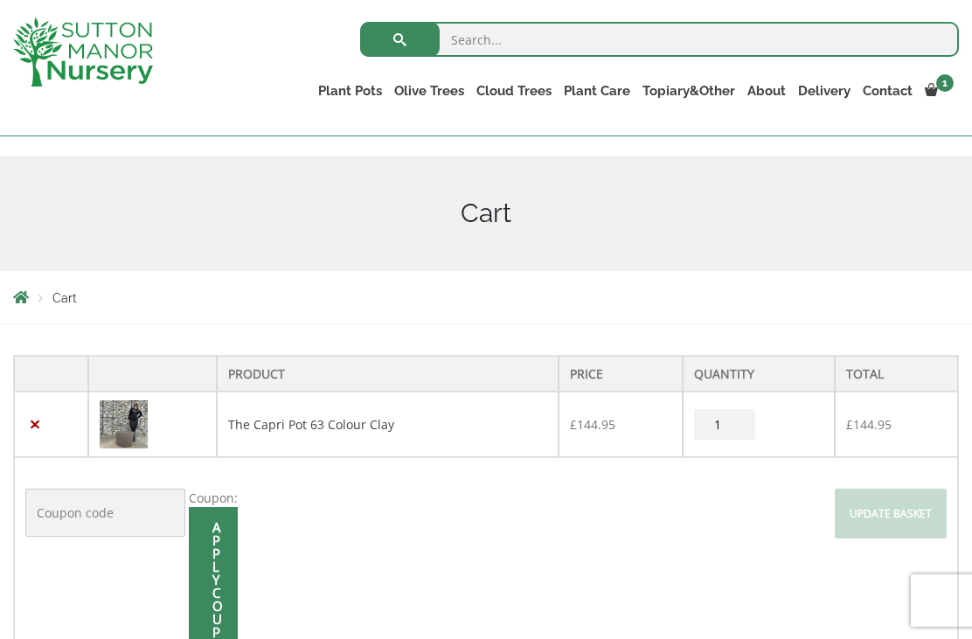  I want to click on a: Cloud Trees, so click(514, 91).